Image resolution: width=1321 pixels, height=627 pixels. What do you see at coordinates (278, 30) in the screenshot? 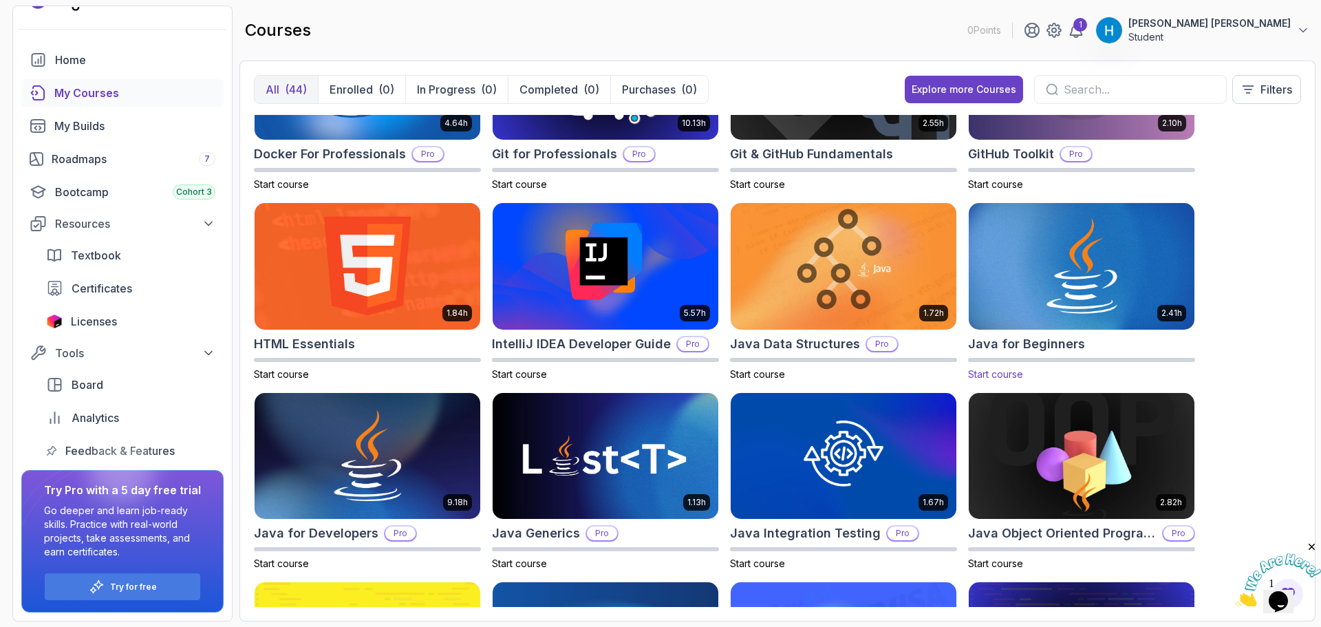
I see `h2: courses` at bounding box center [278, 30].